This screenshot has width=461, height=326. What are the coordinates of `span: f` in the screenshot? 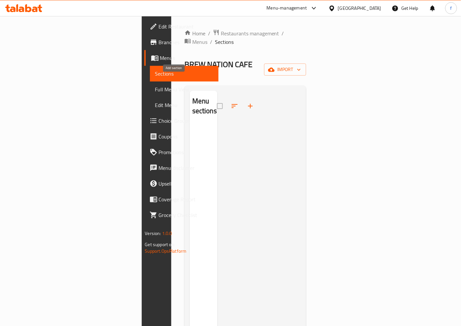 It's located at (450, 8).